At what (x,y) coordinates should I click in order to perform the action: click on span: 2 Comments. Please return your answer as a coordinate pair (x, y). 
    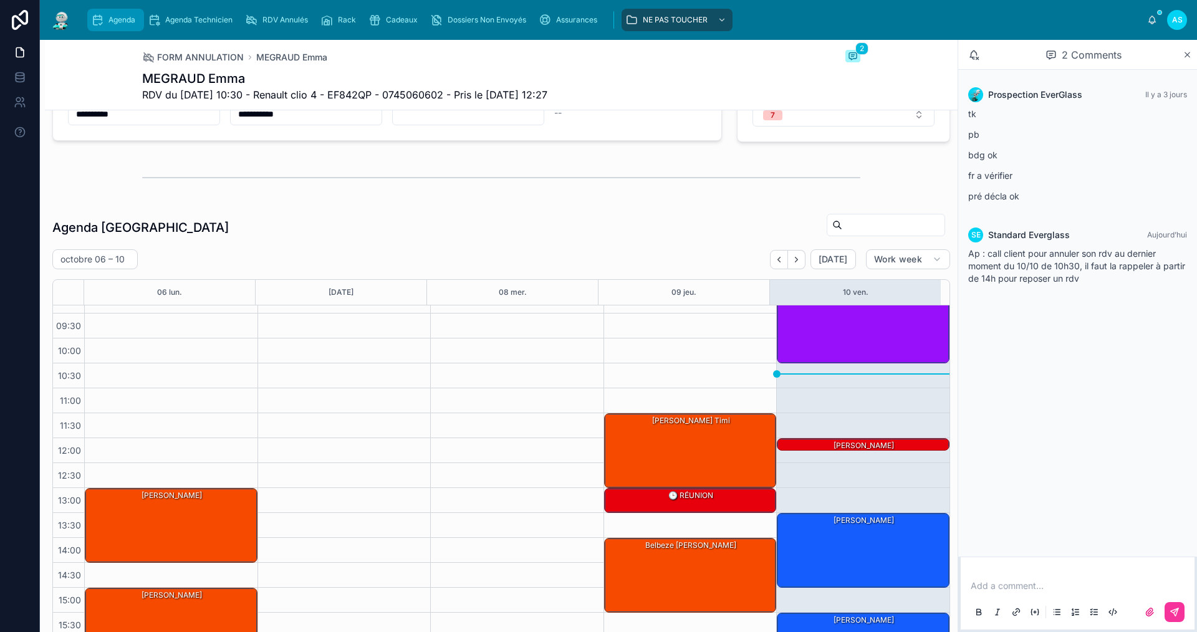
    Looking at the image, I should click on (1091, 55).